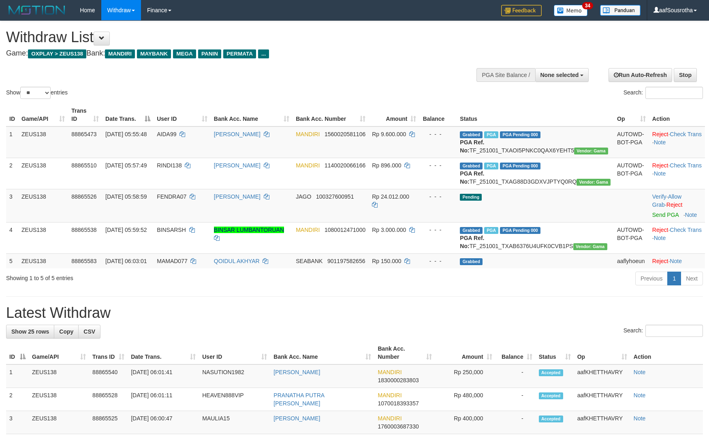  I want to click on span: Marked by aaftanly, so click(491, 134).